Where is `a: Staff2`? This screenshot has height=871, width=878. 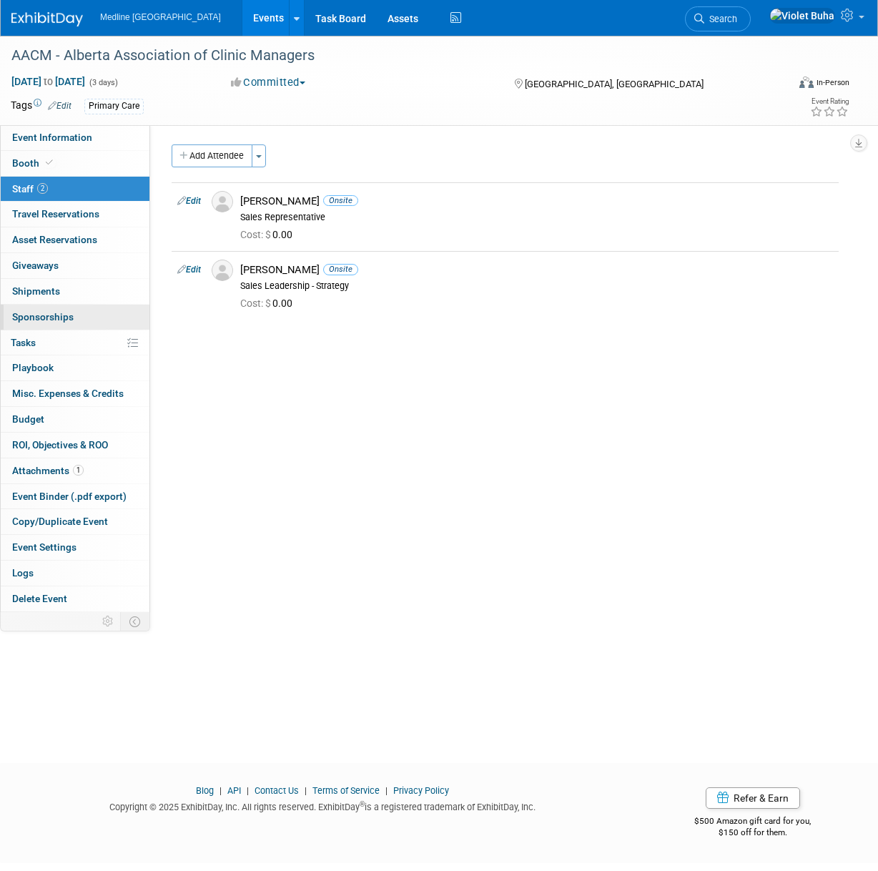 a: Staff2 is located at coordinates (75, 189).